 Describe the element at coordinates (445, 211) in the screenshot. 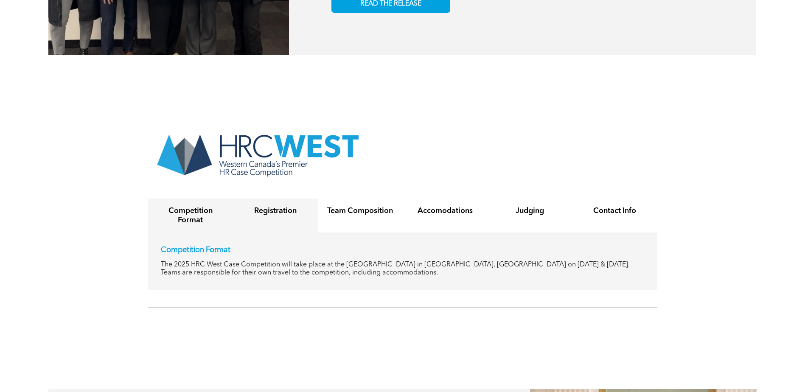

I see `h4: Accomodations` at that location.